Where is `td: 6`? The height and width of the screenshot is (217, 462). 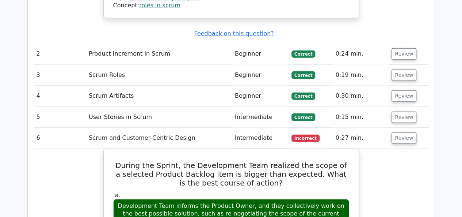
td: 6 is located at coordinates (60, 138).